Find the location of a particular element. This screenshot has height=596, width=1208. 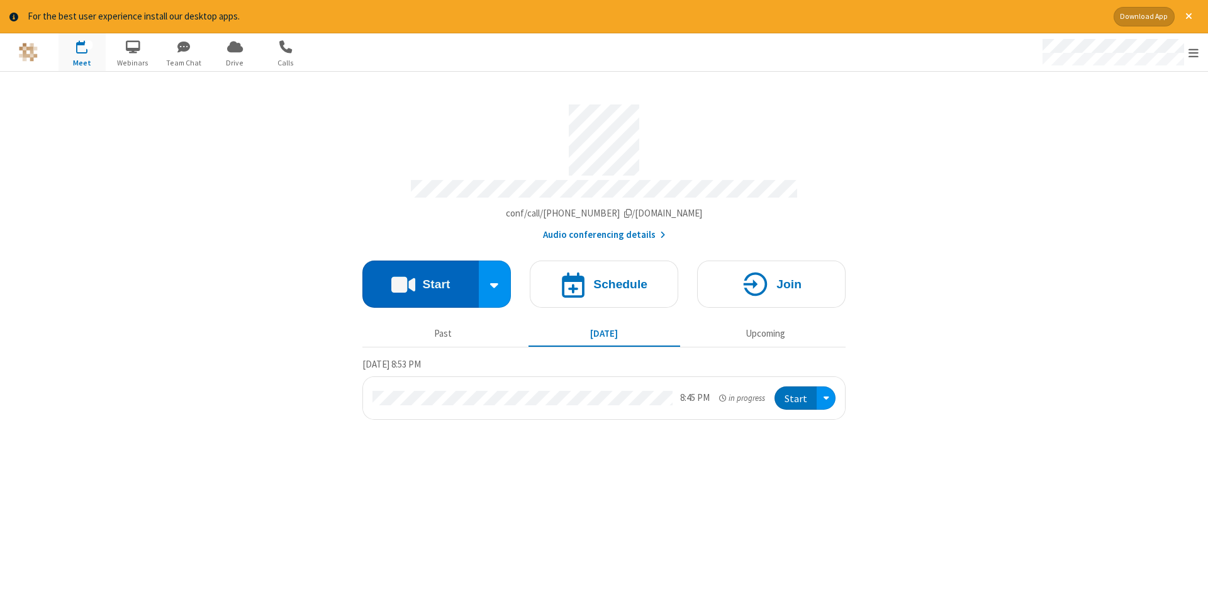

h4: Join is located at coordinates (789, 284).